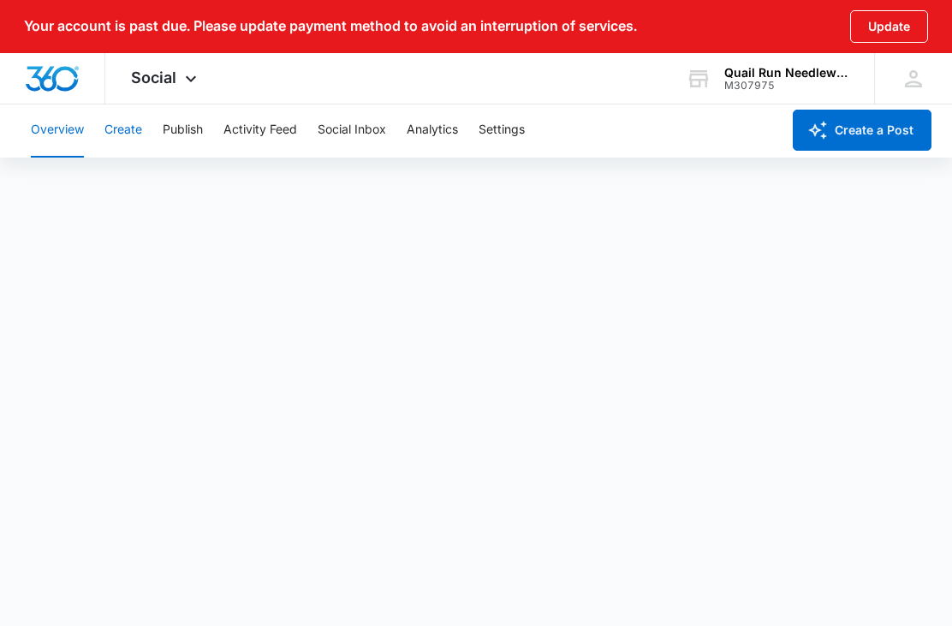  What do you see at coordinates (153, 77) in the screenshot?
I see `span: Social` at bounding box center [153, 77].